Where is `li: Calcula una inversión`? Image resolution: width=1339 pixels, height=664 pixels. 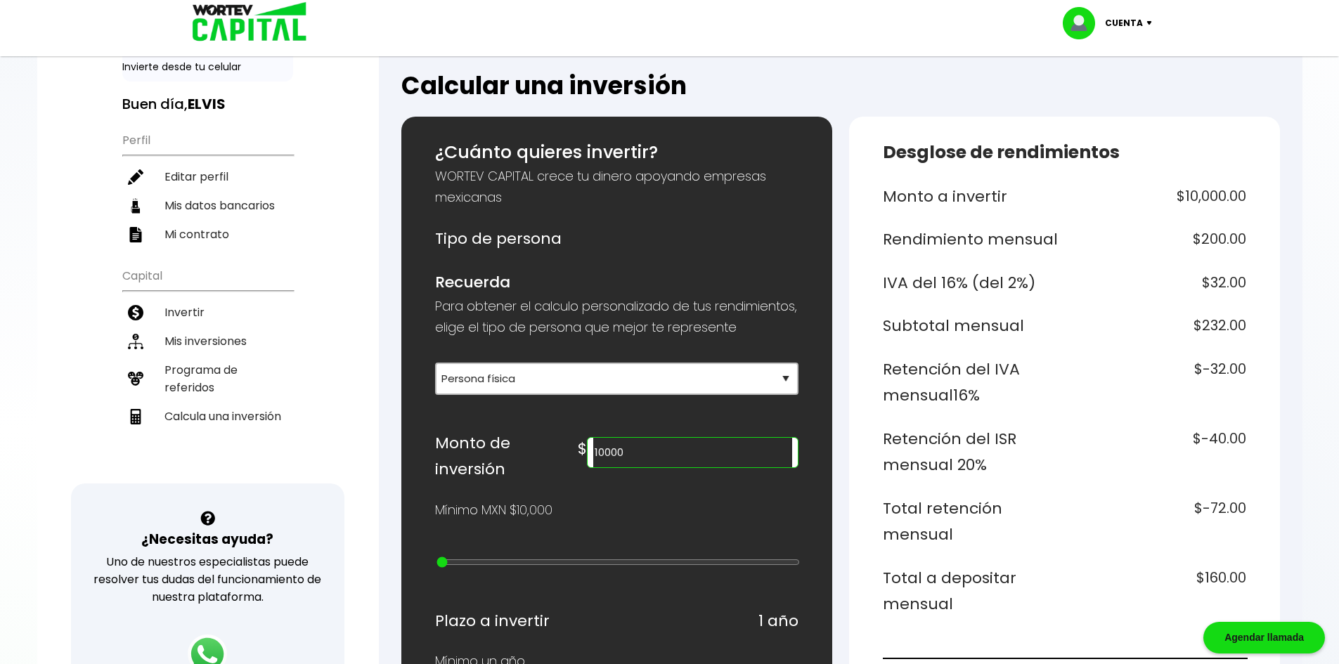
li: Calcula una inversión is located at coordinates (207, 416).